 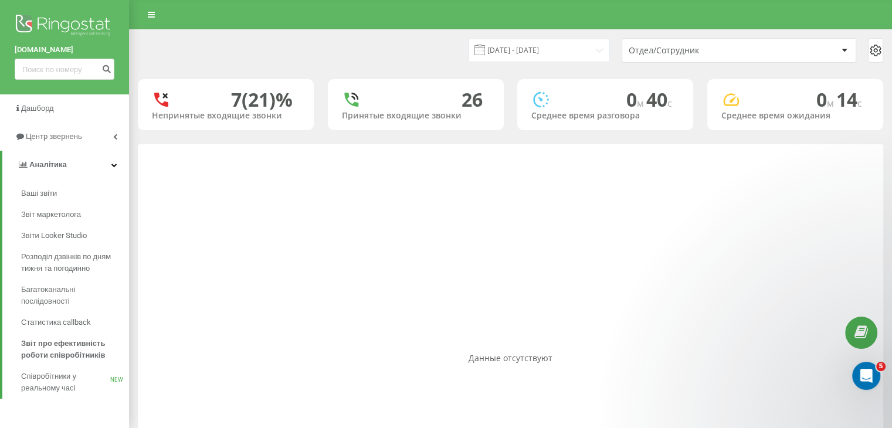 I want to click on a: Звіт про ефективність роботи співробітників, so click(x=75, y=350).